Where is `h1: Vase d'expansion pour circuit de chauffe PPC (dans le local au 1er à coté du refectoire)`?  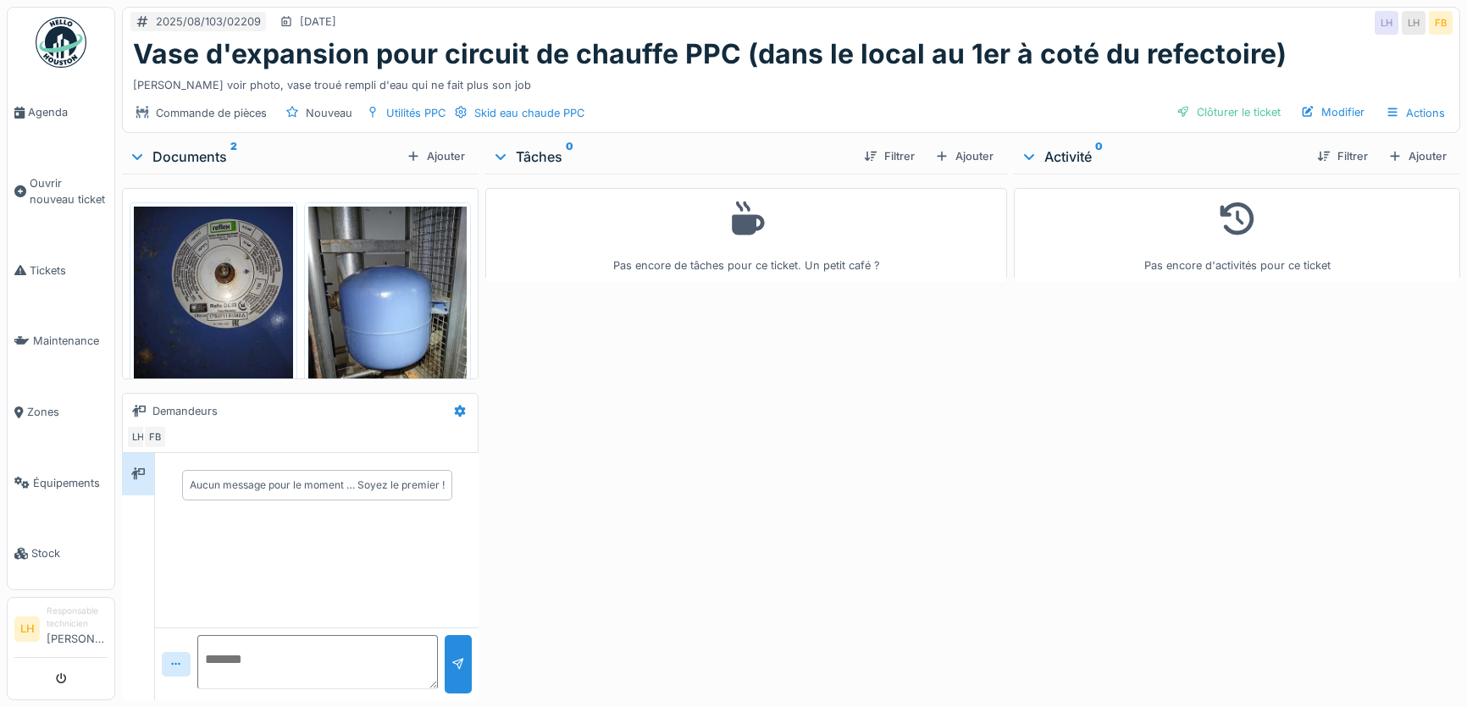 h1: Vase d'expansion pour circuit de chauffe PPC (dans le local au 1er à coté du refectoire) is located at coordinates (710, 54).